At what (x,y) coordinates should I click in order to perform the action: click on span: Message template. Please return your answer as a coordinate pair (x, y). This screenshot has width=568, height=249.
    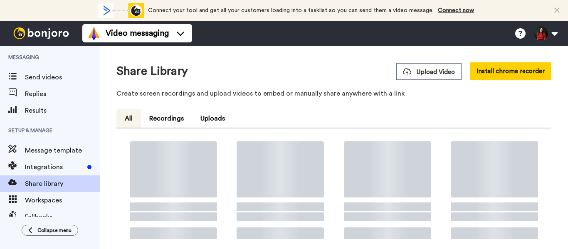
    Looking at the image, I should click on (62, 151).